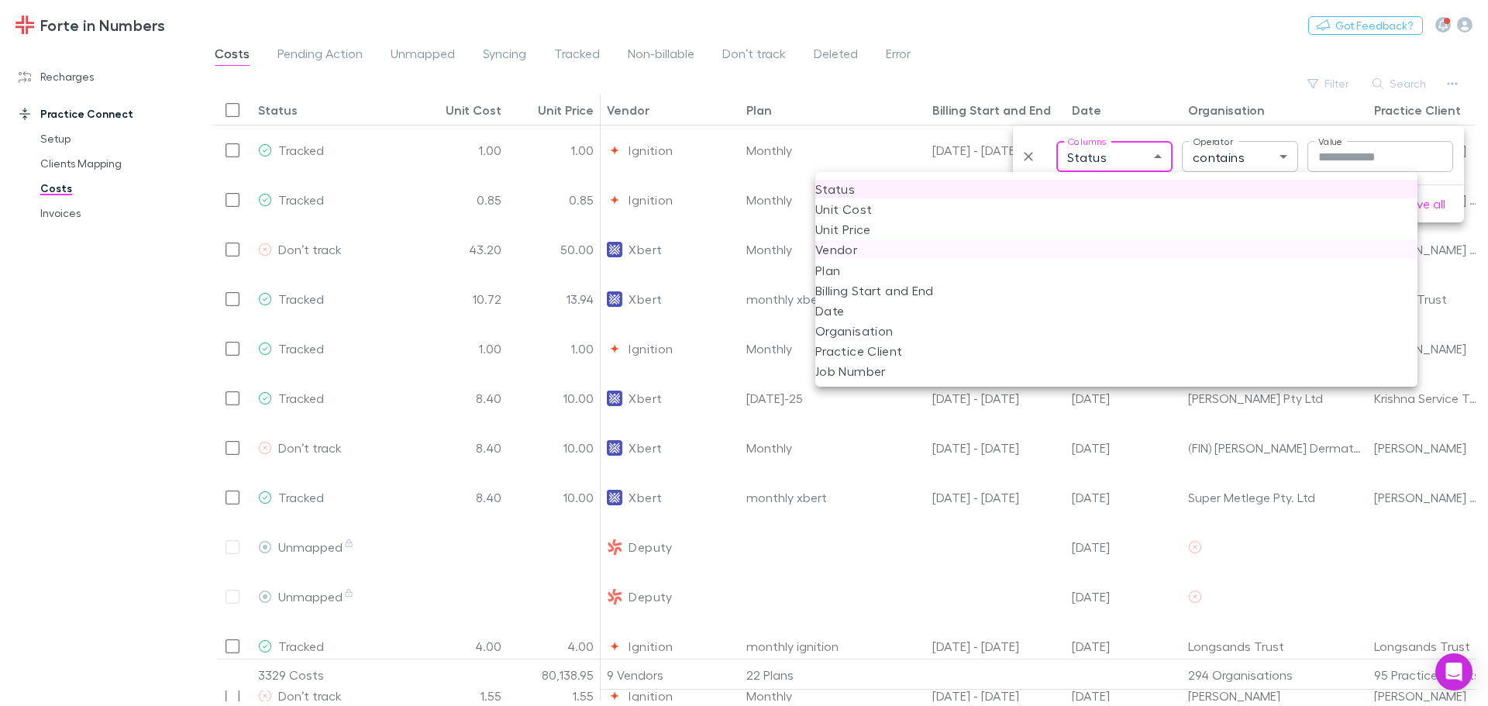 This screenshot has width=1488, height=706. I want to click on li: Unit Cost, so click(1116, 209).